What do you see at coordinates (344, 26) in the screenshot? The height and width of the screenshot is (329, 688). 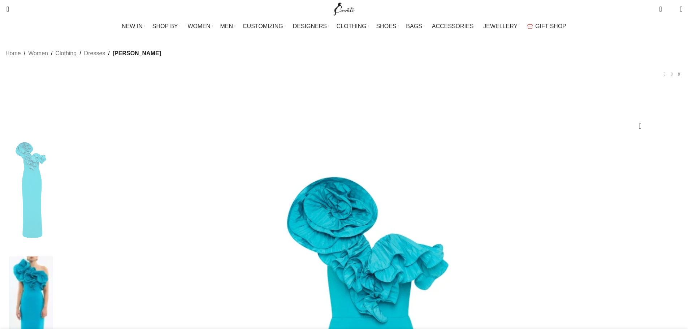 I see `div: Main navigation` at bounding box center [344, 26].